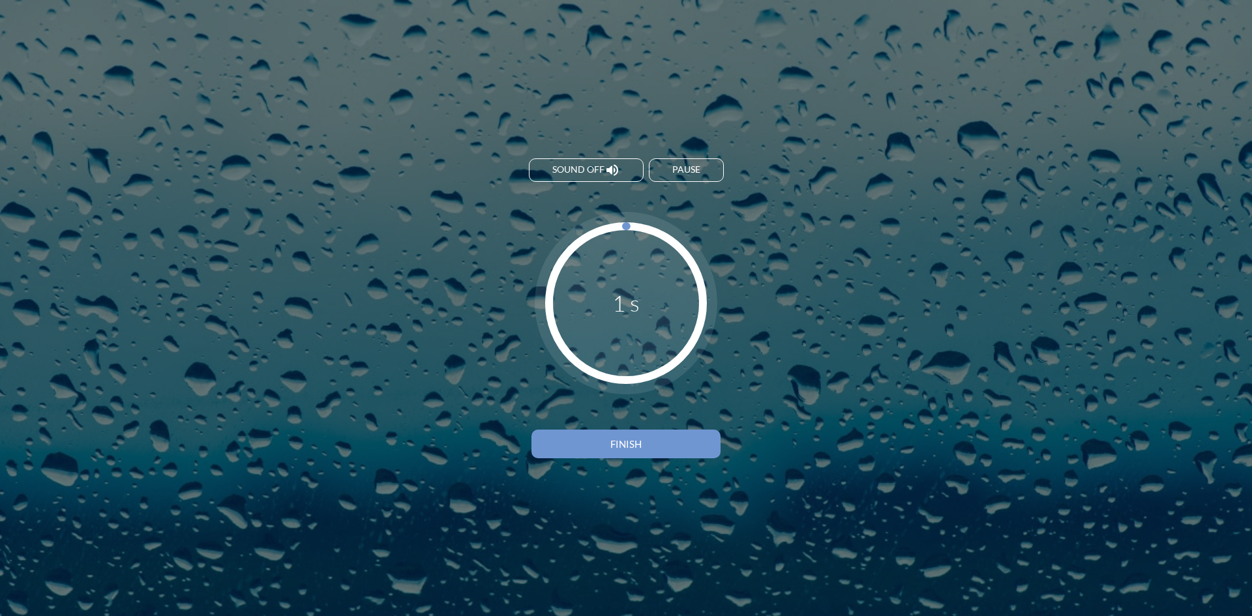 Image resolution: width=1252 pixels, height=616 pixels. Describe the element at coordinates (686, 170) in the screenshot. I see `button: Pause` at that location.